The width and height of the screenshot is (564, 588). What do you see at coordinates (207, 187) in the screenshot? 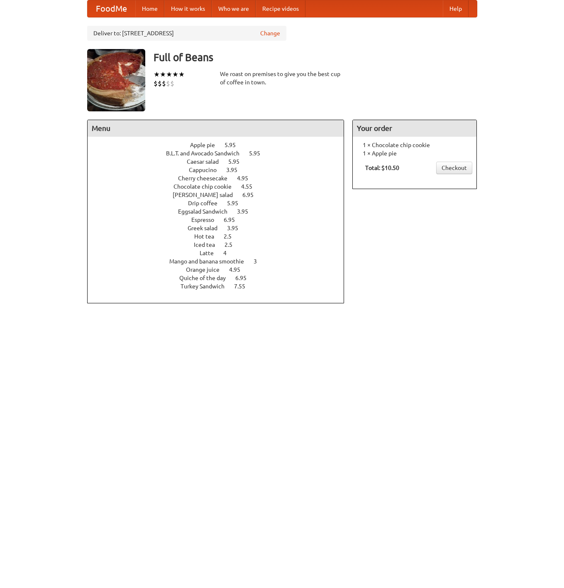
I see `span: Chocolate chip cookie` at bounding box center [207, 187].